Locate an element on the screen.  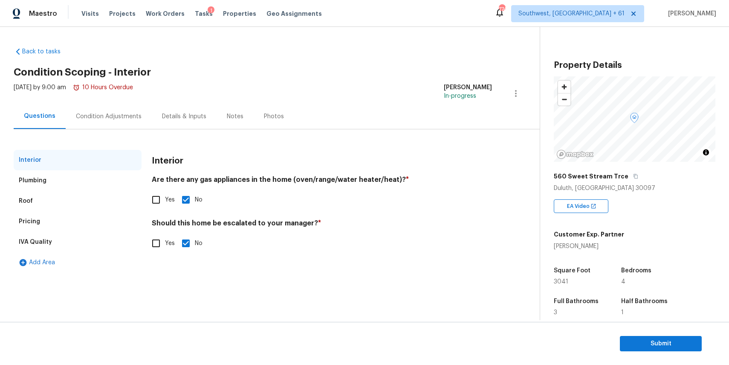
canvas: Map is located at coordinates (635, 119).